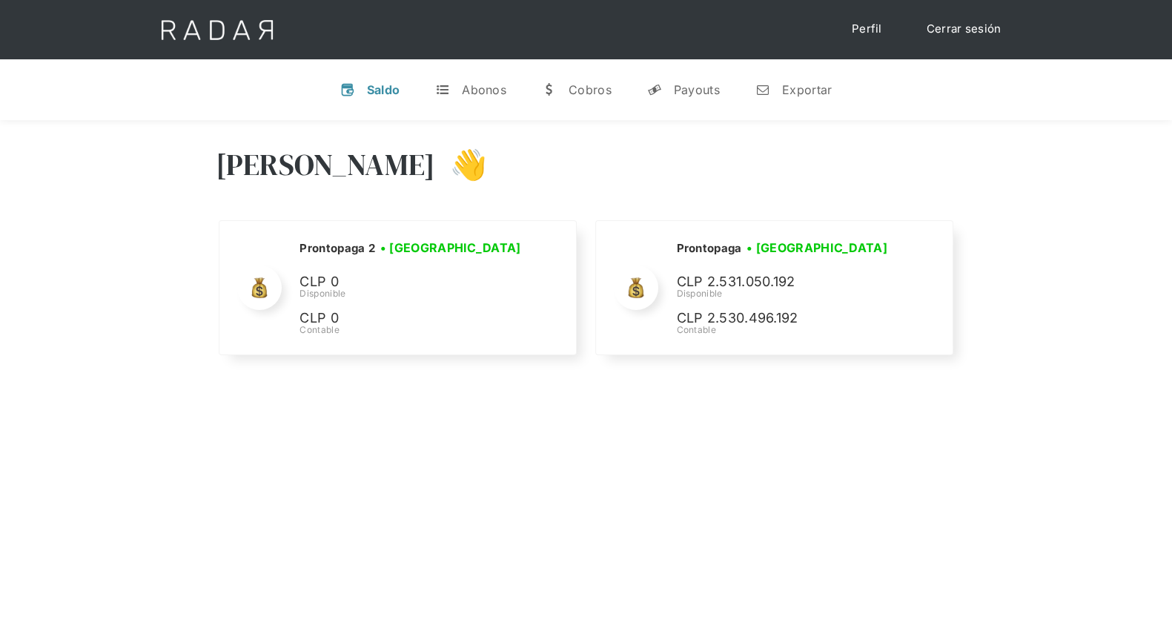 The width and height of the screenshot is (1172, 617). I want to click on p: CLP 2.531.050.192, so click(787, 282).